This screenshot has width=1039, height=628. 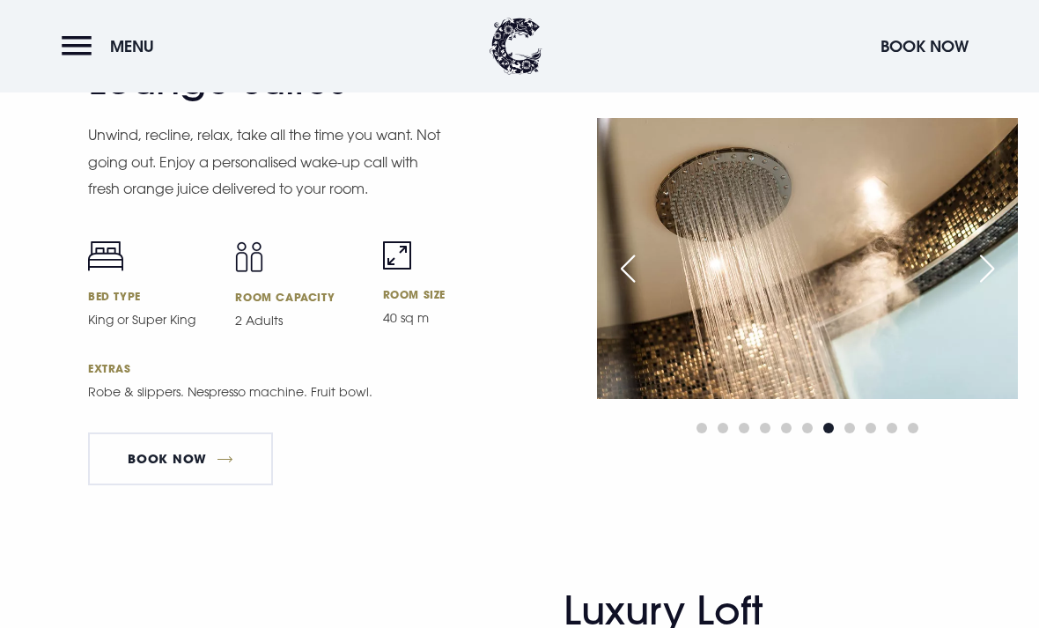 What do you see at coordinates (744, 428) in the screenshot?
I see `span: Go to slide 3` at bounding box center [744, 428].